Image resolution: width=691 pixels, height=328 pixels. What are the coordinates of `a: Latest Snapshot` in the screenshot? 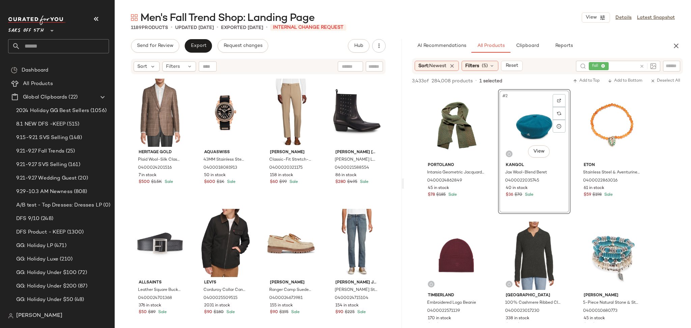 It's located at (655, 18).